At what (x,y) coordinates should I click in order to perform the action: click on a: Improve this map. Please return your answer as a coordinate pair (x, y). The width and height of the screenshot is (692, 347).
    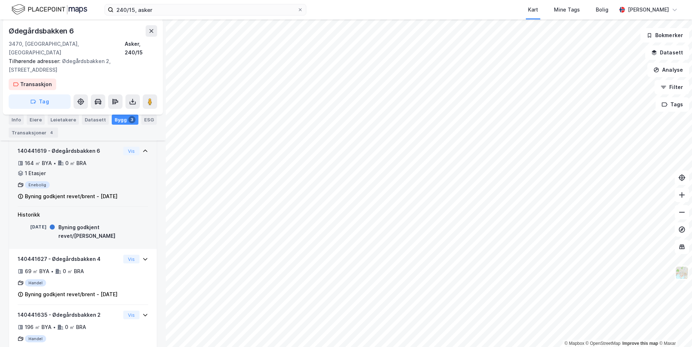
    Looking at the image, I should click on (640, 343).